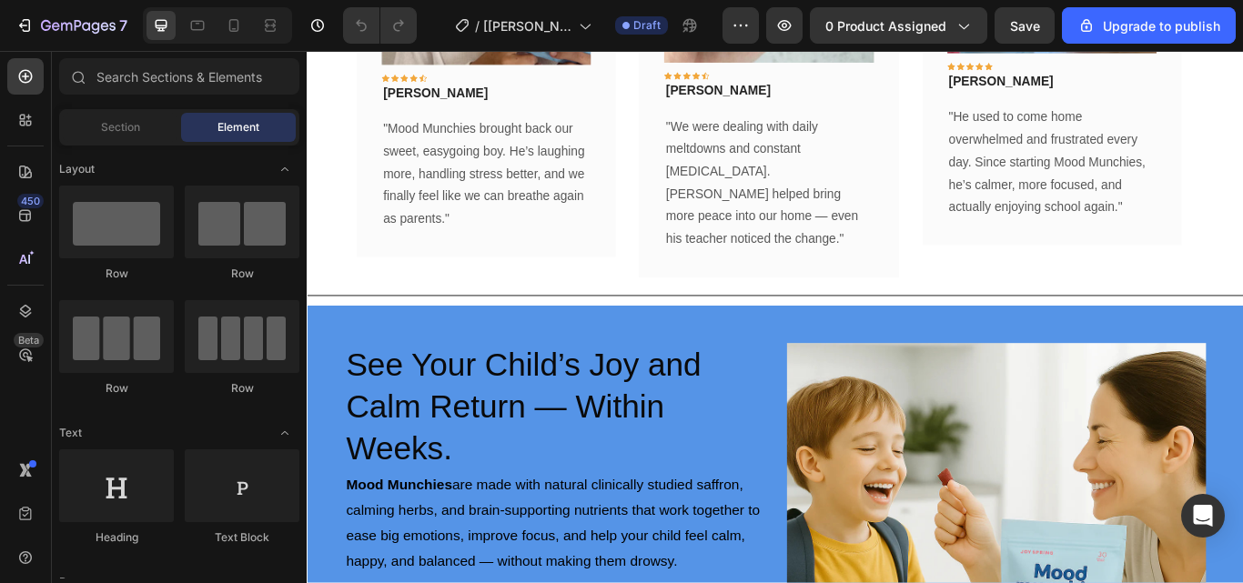 This screenshot has width=1243, height=583. I want to click on button: Save, so click(1024, 25).